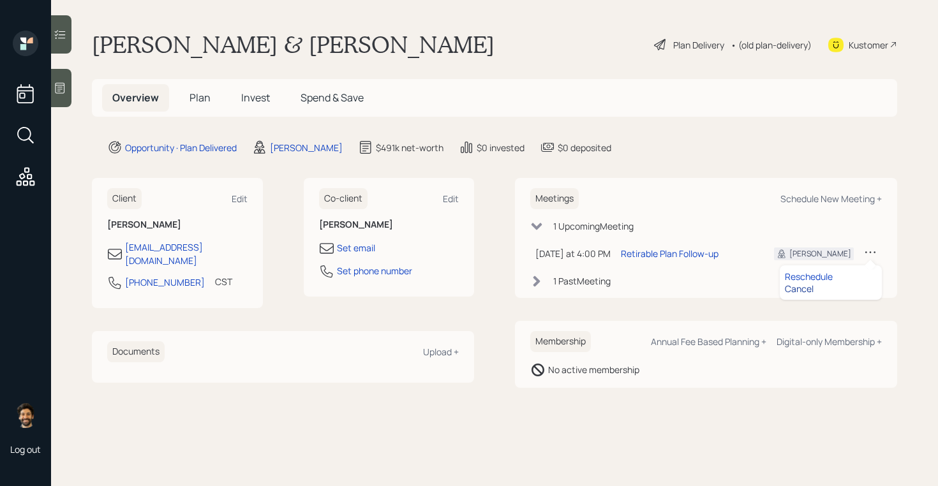  What do you see at coordinates (375, 271) in the screenshot?
I see `div: Set phone number` at bounding box center [375, 271].